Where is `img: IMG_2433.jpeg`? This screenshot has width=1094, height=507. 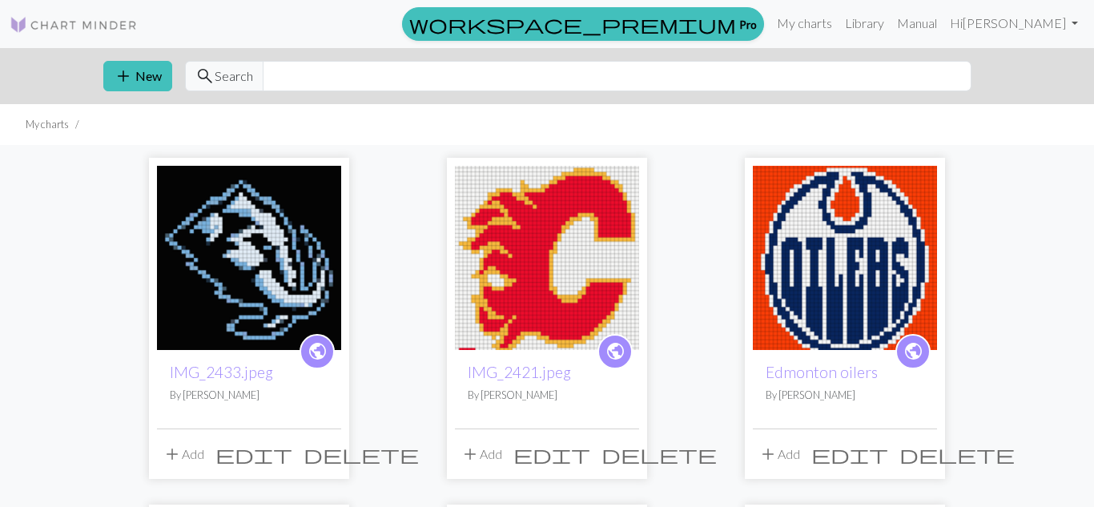
img: IMG_2433.jpeg is located at coordinates (249, 258).